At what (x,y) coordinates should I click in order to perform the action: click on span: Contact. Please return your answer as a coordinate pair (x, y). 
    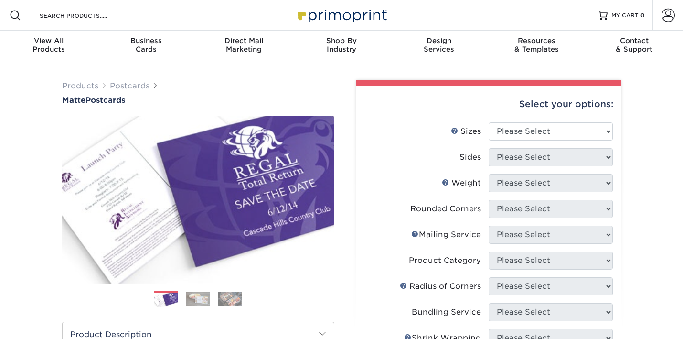
    Looking at the image, I should click on (634, 41).